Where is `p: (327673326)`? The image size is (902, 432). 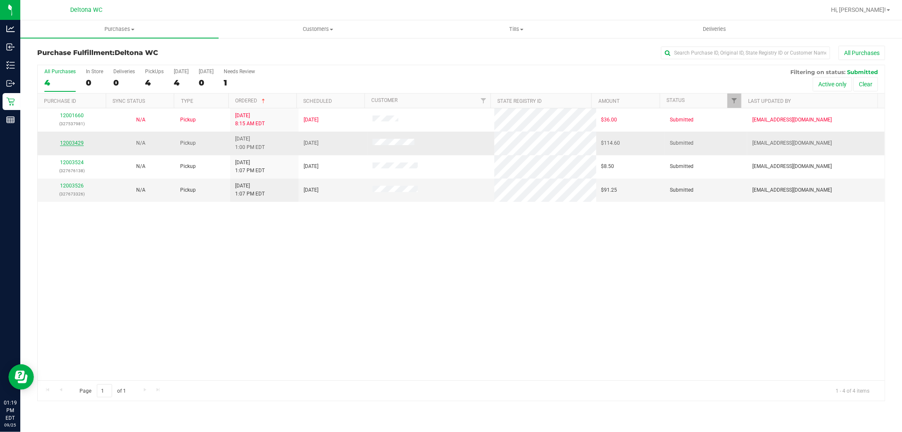
p: (327673326) is located at coordinates (72, 194).